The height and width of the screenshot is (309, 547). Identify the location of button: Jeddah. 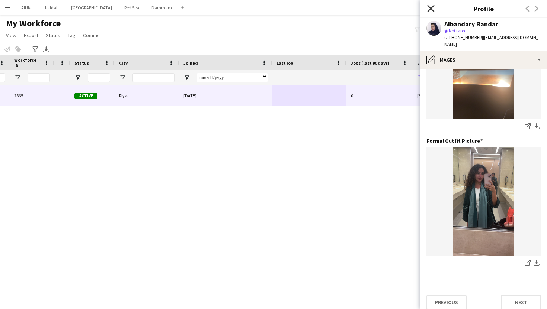
(51, 7).